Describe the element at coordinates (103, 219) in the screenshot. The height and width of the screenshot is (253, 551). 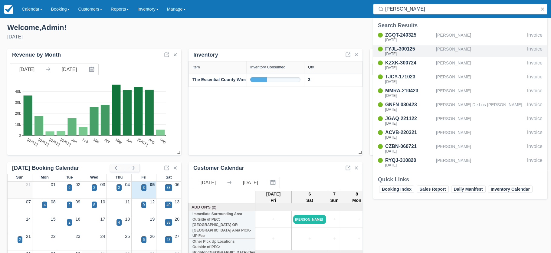
I see `a: 17` at that location.